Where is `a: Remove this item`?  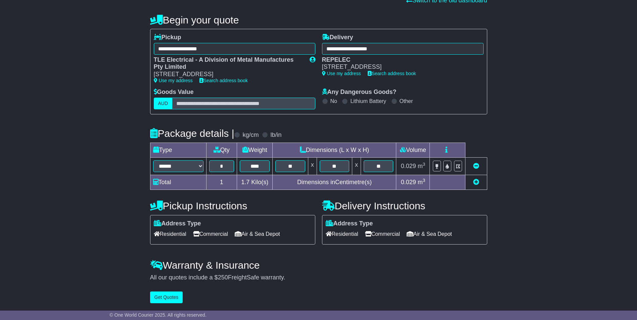
a: Remove this item is located at coordinates (476, 166).